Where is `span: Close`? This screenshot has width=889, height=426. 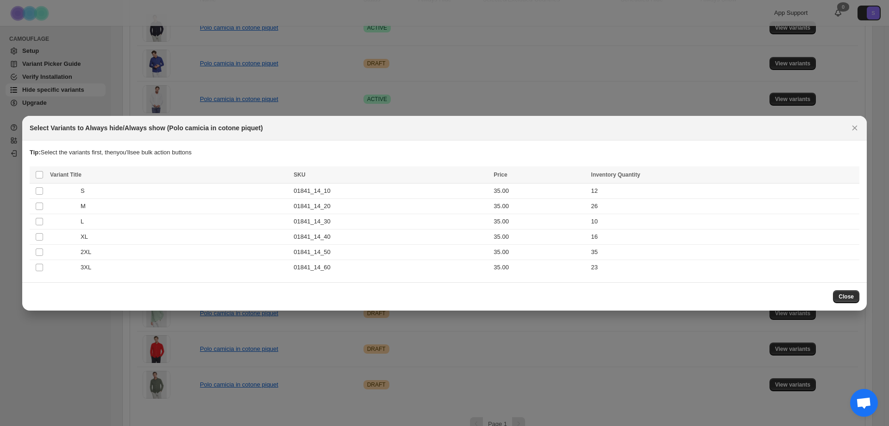 span: Close is located at coordinates (846, 296).